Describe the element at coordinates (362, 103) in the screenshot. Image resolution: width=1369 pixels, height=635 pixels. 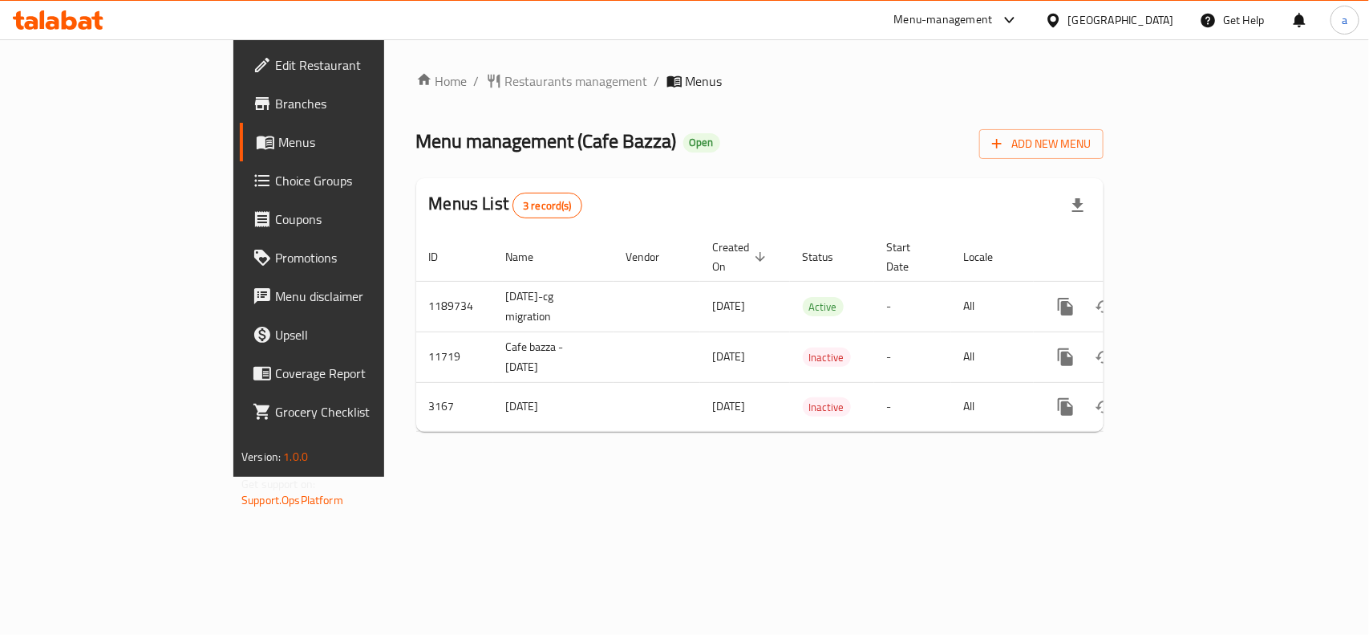
I see `span: Branches` at that location.